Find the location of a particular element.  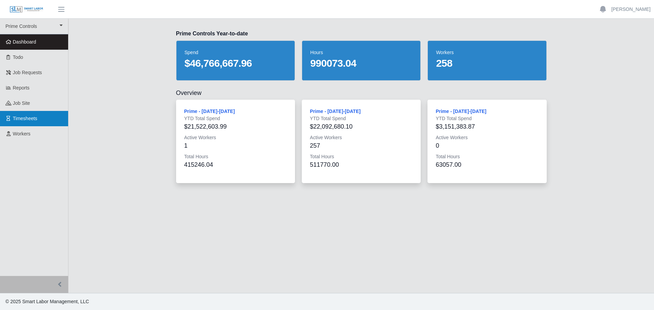

dt: hours is located at coordinates (361, 52).